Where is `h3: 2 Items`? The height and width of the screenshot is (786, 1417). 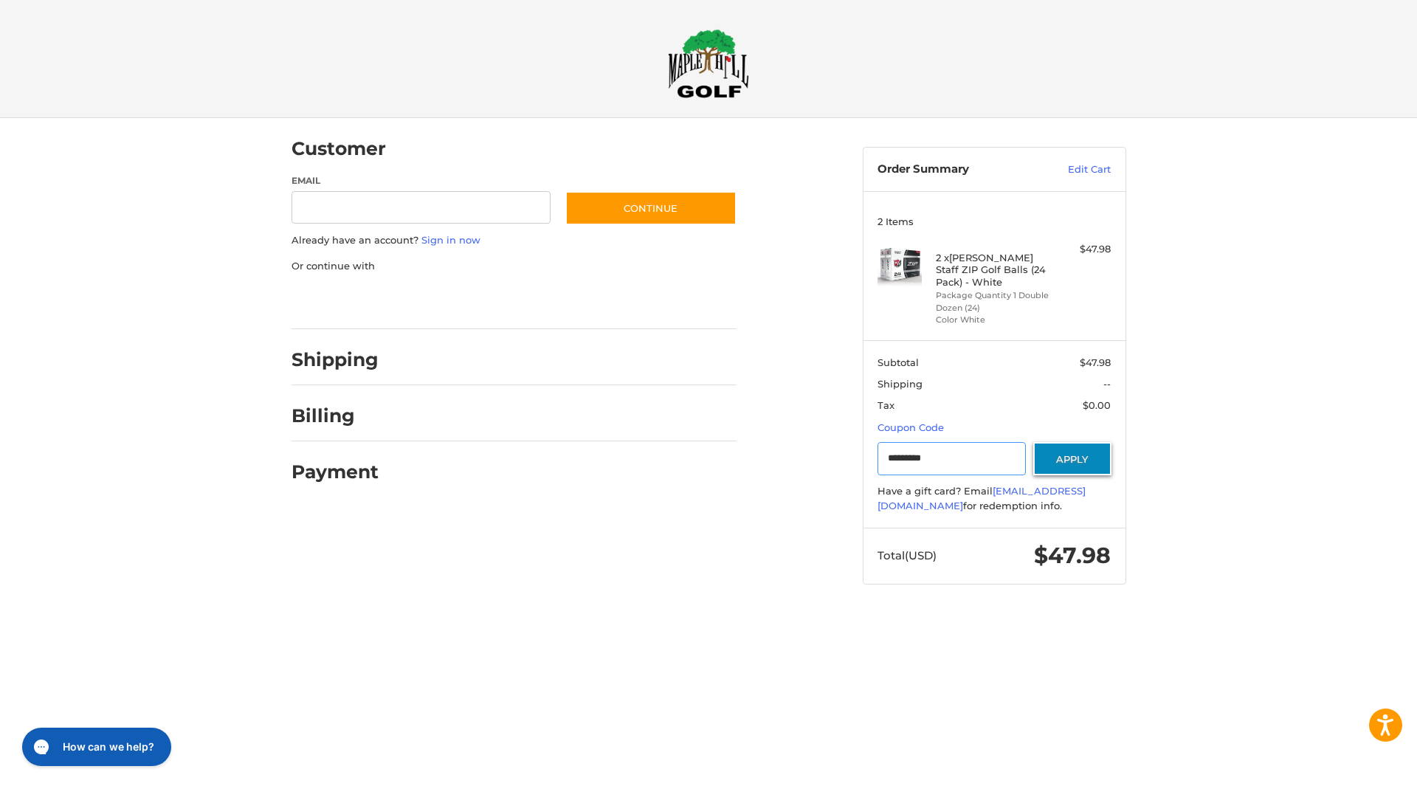
h3: 2 Items is located at coordinates (994, 221).